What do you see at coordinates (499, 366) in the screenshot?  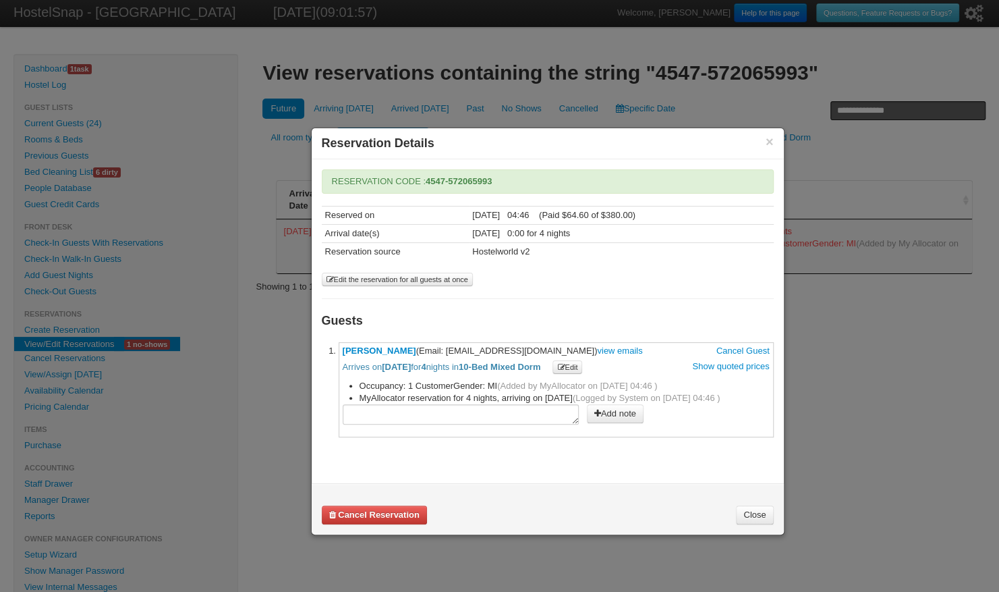 I see `b: 10-Bed Mixed Dorm` at bounding box center [499, 366].